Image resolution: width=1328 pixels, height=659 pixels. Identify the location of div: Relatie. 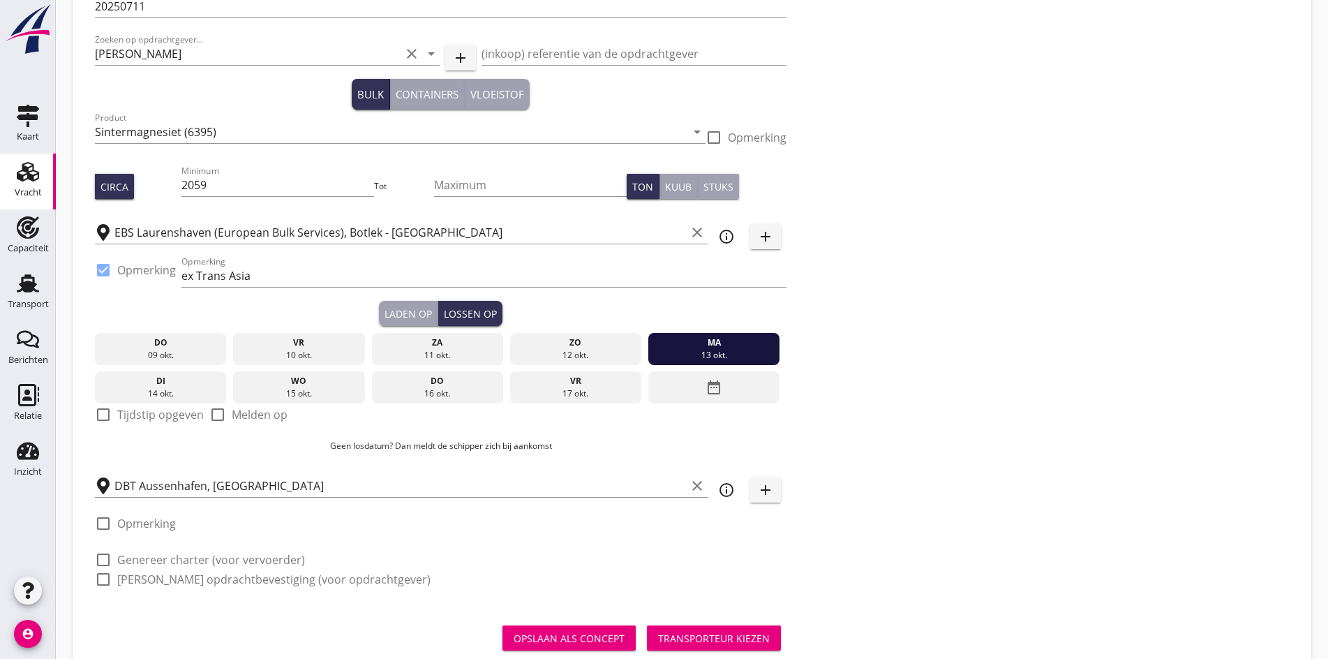
(28, 415).